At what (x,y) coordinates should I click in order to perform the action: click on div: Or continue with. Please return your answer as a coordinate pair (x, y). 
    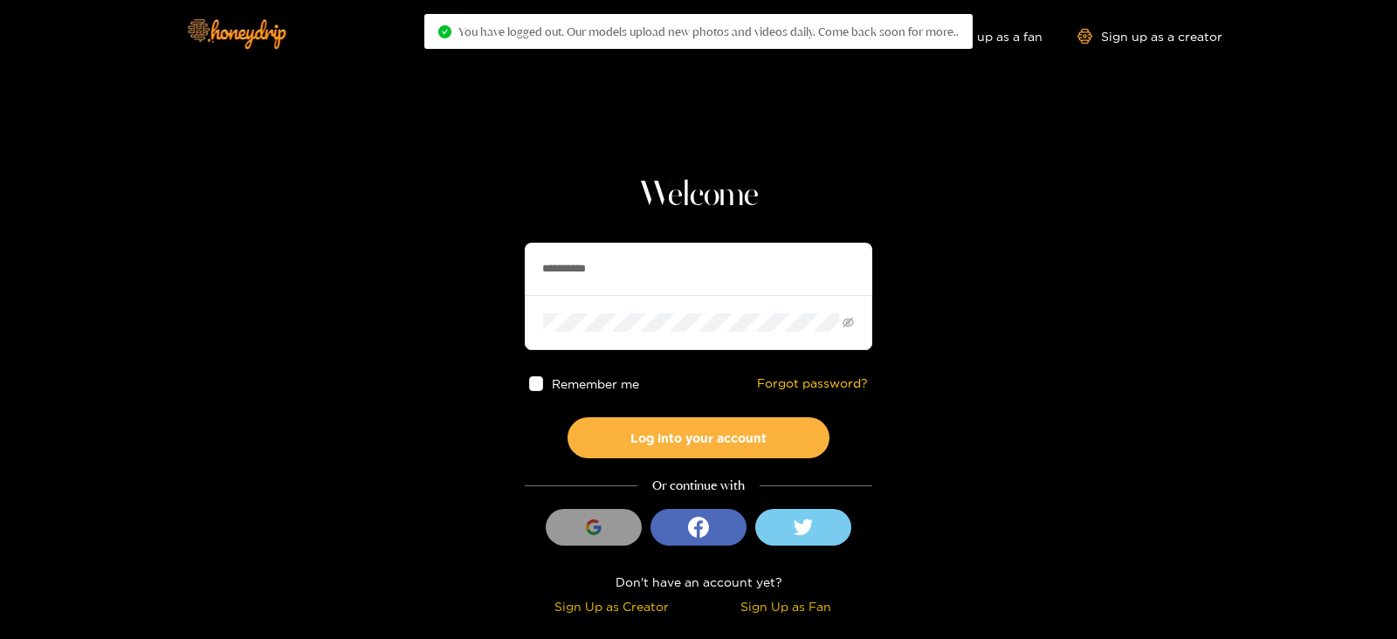
    Looking at the image, I should click on (698, 485).